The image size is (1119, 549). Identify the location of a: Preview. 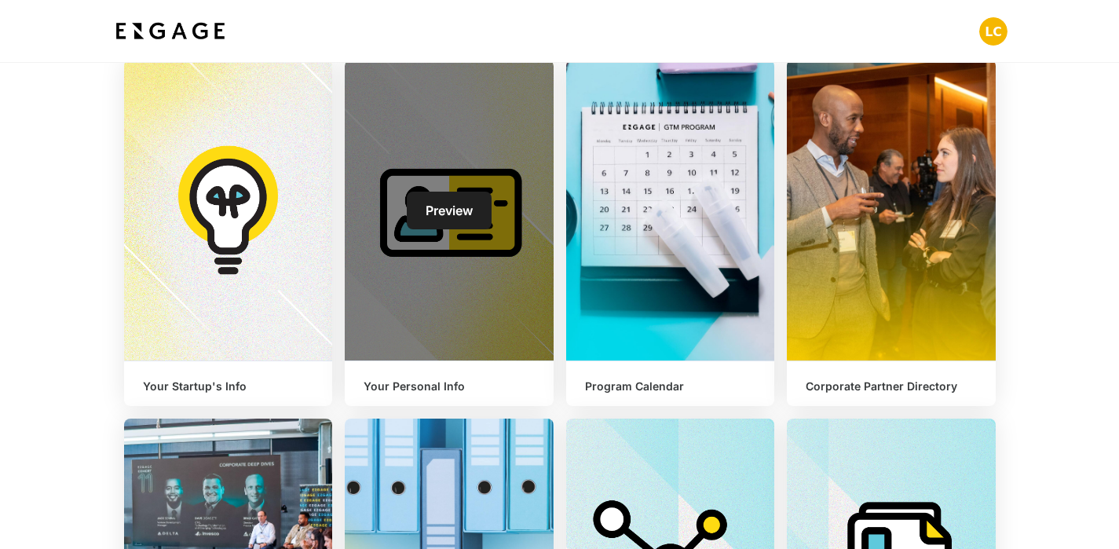
(449, 210).